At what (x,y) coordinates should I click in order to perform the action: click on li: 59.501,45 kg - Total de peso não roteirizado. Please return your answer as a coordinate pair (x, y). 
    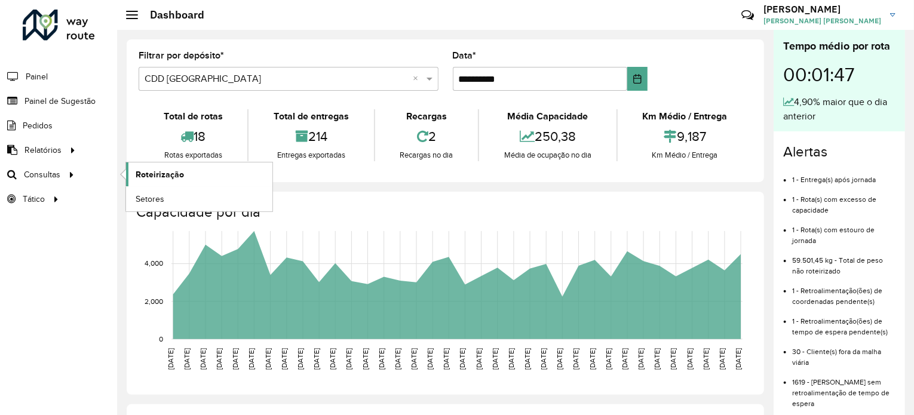
    Looking at the image, I should click on (844, 261).